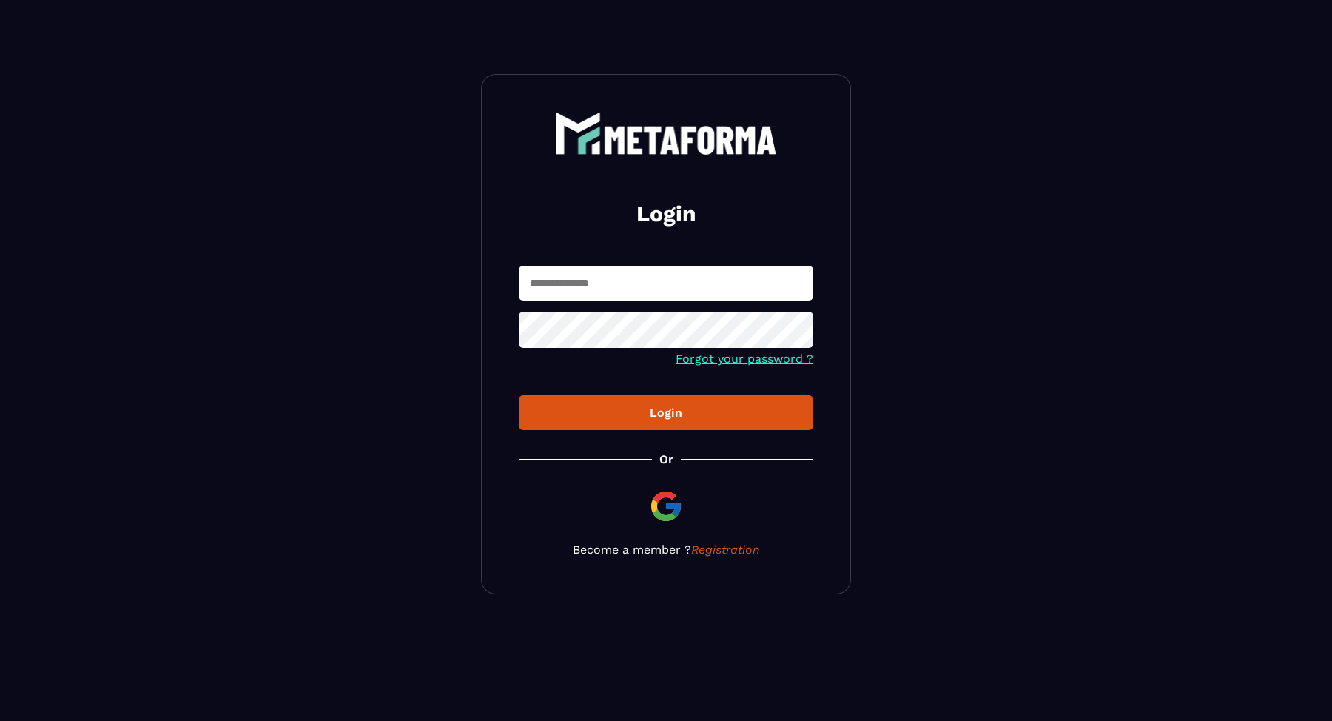 The image size is (1332, 721). Describe the element at coordinates (666, 549) in the screenshot. I see `p: Become a member ?` at that location.